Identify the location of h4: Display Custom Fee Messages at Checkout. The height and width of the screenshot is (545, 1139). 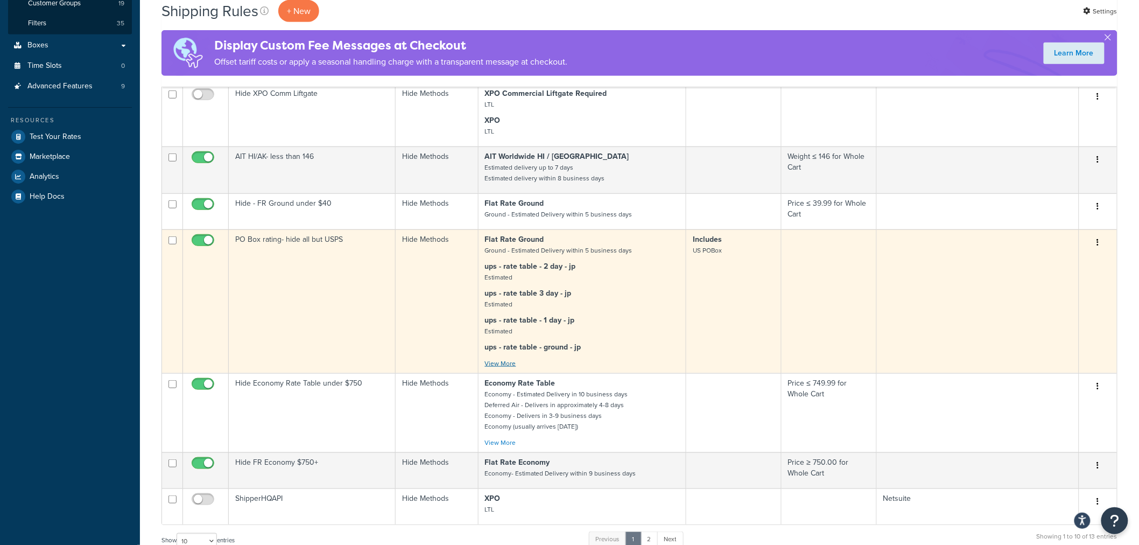
(391, 45).